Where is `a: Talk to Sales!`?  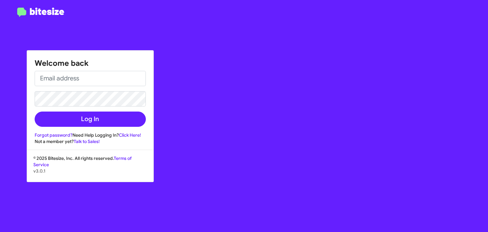
a: Talk to Sales! is located at coordinates (87, 141).